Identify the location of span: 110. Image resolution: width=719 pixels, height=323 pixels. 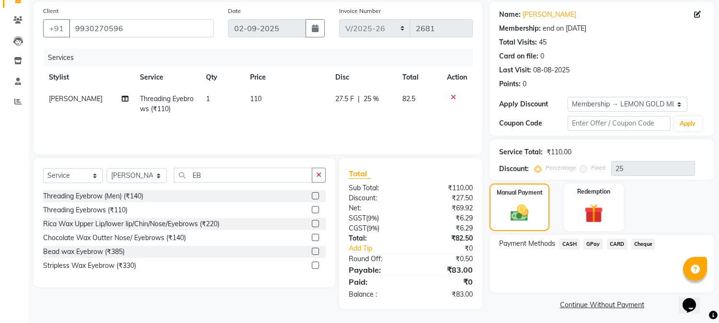
(256, 99).